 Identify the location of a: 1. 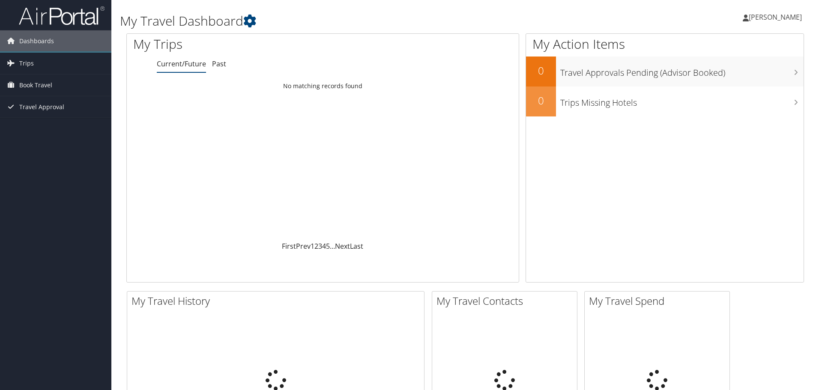
(312, 246).